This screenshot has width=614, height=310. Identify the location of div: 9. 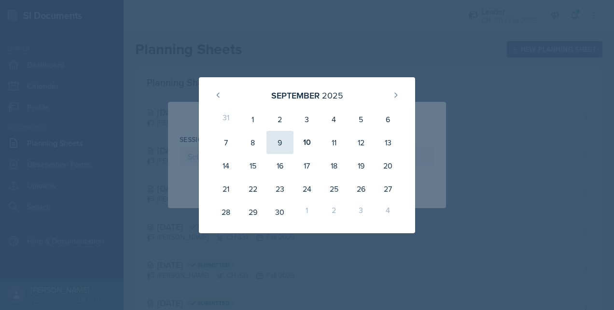
(280, 142).